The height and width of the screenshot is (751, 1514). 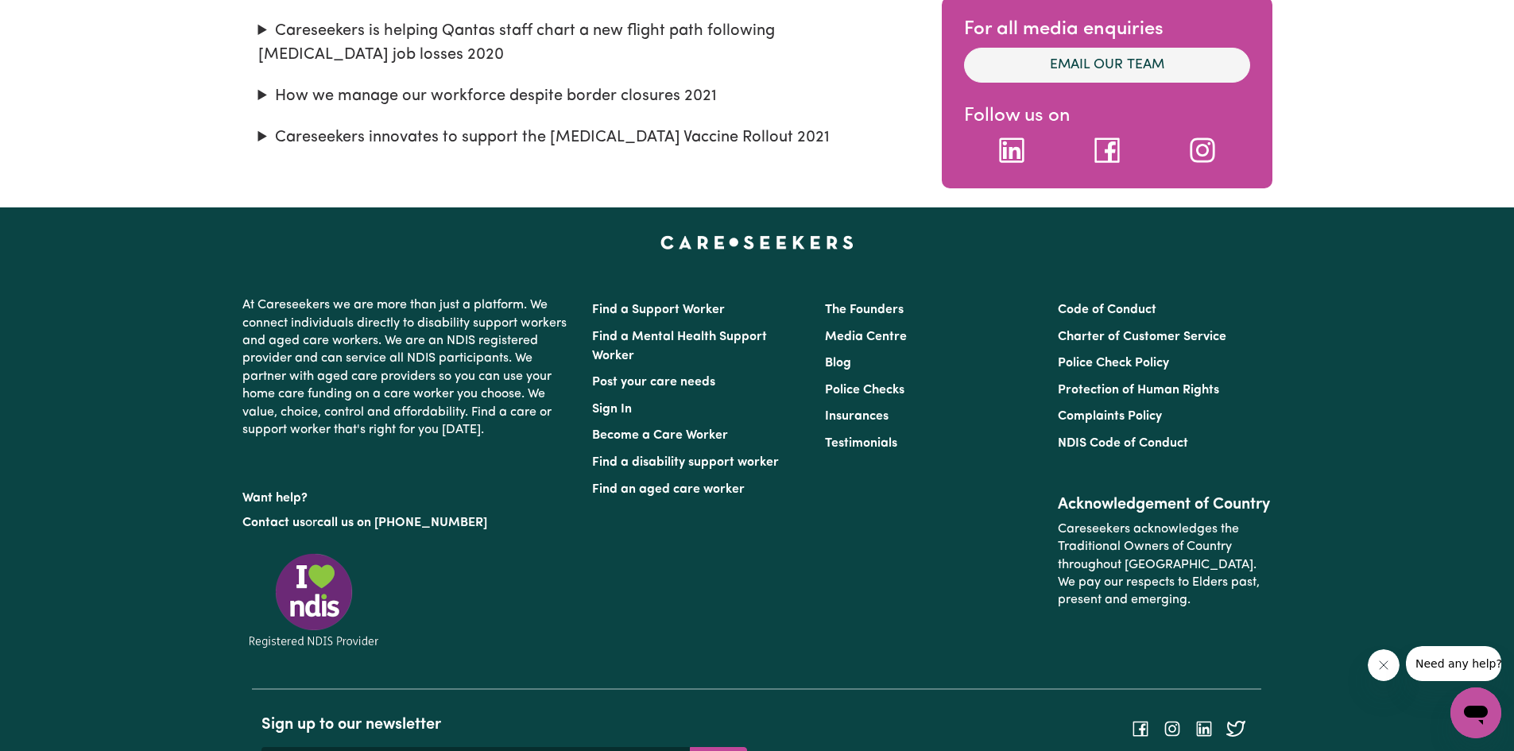 What do you see at coordinates (864, 310) in the screenshot?
I see `a: The Founders` at bounding box center [864, 310].